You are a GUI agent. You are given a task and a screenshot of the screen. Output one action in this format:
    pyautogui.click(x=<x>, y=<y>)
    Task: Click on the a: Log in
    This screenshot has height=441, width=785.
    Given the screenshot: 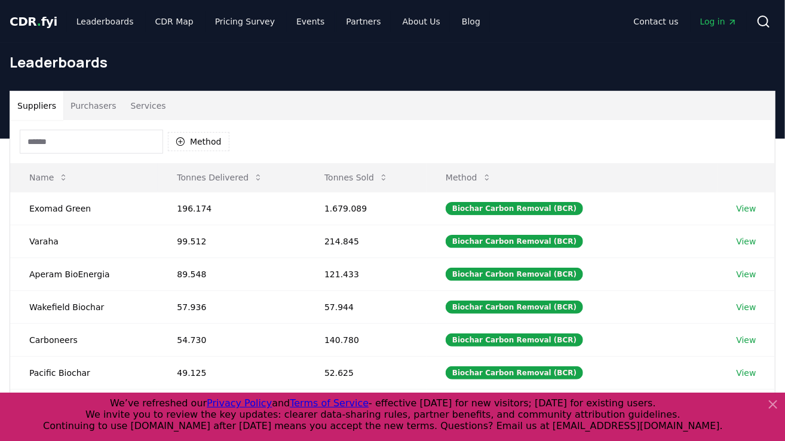 What is the action you would take?
    pyautogui.click(x=719, y=22)
    